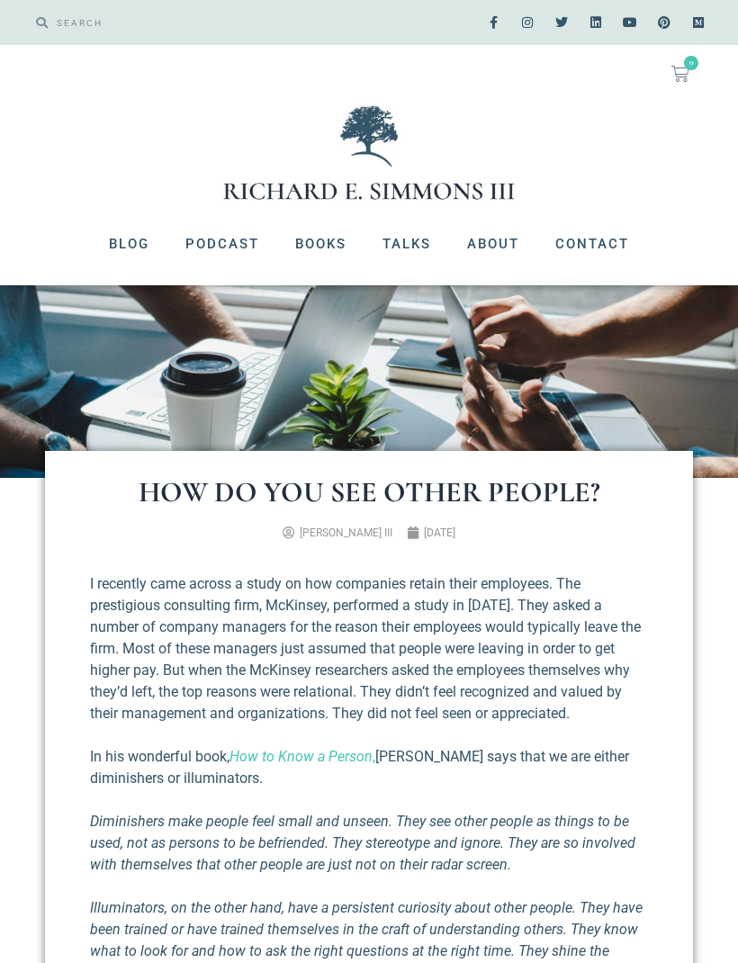 The image size is (738, 963). Describe the element at coordinates (204, 23) in the screenshot. I see `input: SEARCH` at that location.